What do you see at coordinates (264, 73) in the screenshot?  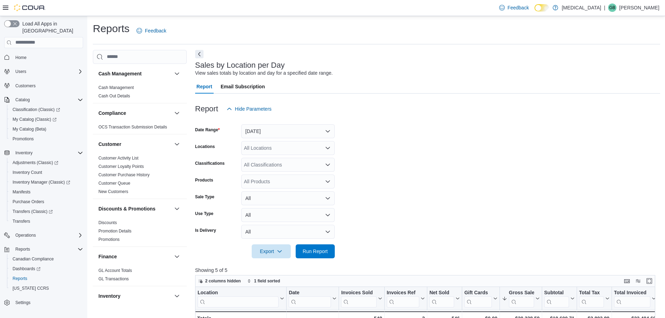 I see `div: View sales totals by location and day for a specified date range.` at bounding box center [264, 73].